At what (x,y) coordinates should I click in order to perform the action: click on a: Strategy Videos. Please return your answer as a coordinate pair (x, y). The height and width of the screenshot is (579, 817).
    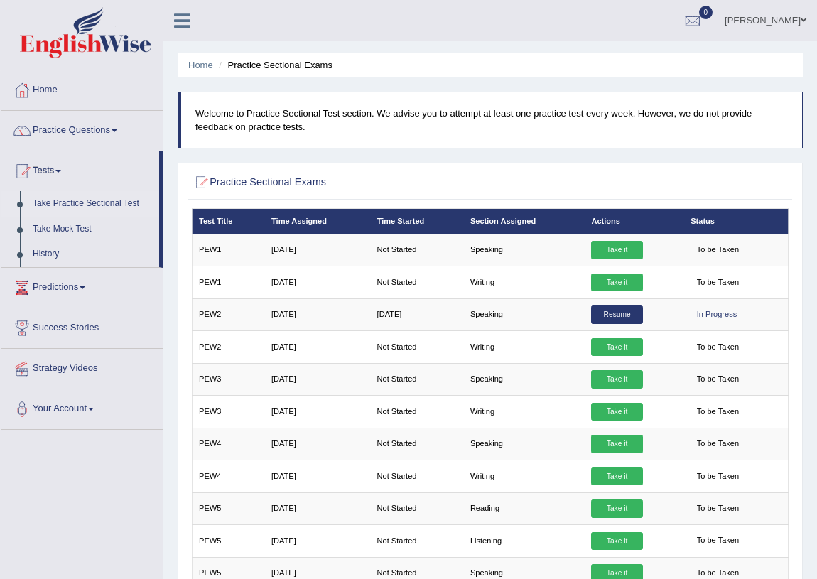
    Looking at the image, I should click on (82, 367).